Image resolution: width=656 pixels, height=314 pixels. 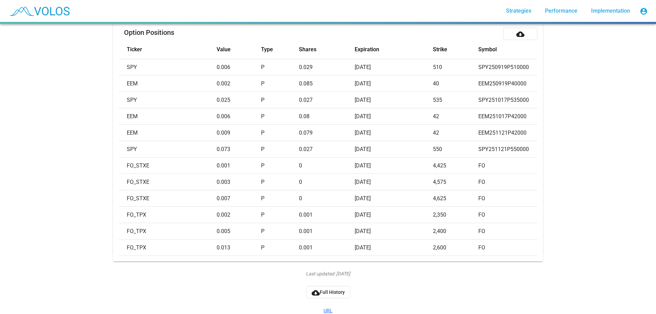 What do you see at coordinates (561, 11) in the screenshot?
I see `span: Performance` at bounding box center [561, 11].